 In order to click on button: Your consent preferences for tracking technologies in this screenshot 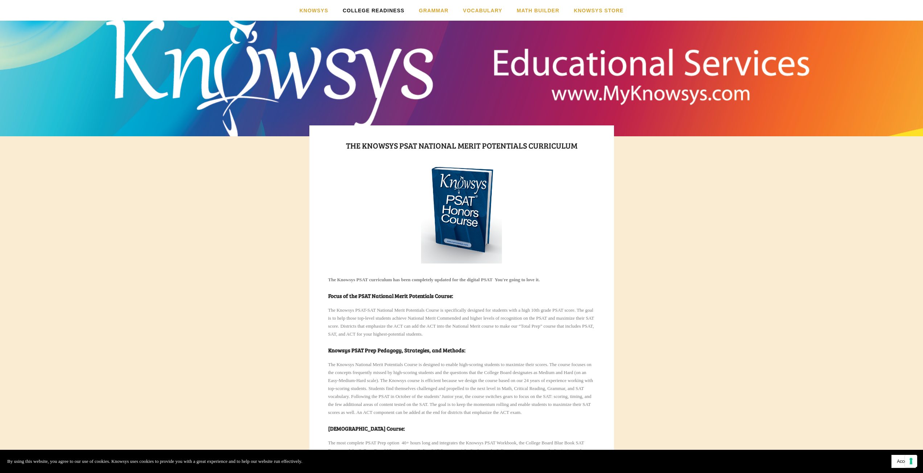, I will do `click(911, 461)`.